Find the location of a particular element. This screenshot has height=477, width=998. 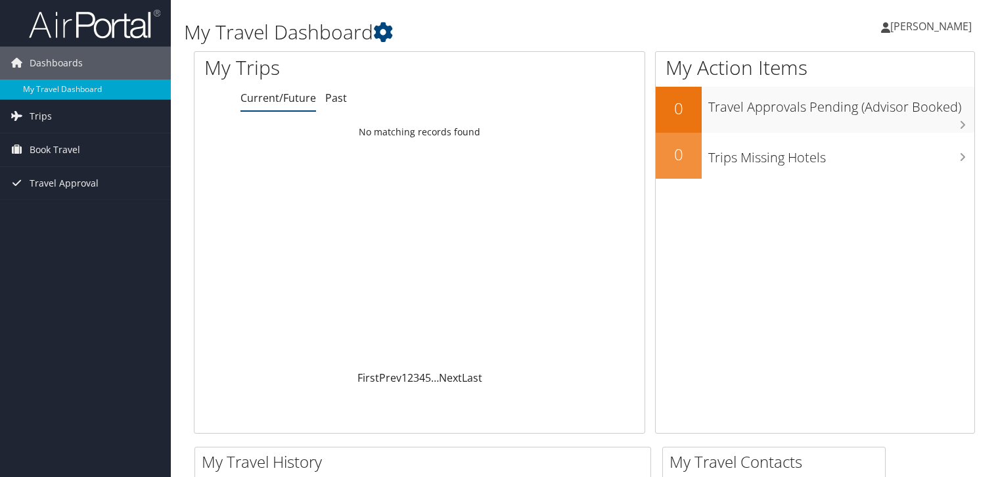

span: Book Travel is located at coordinates (55, 150).